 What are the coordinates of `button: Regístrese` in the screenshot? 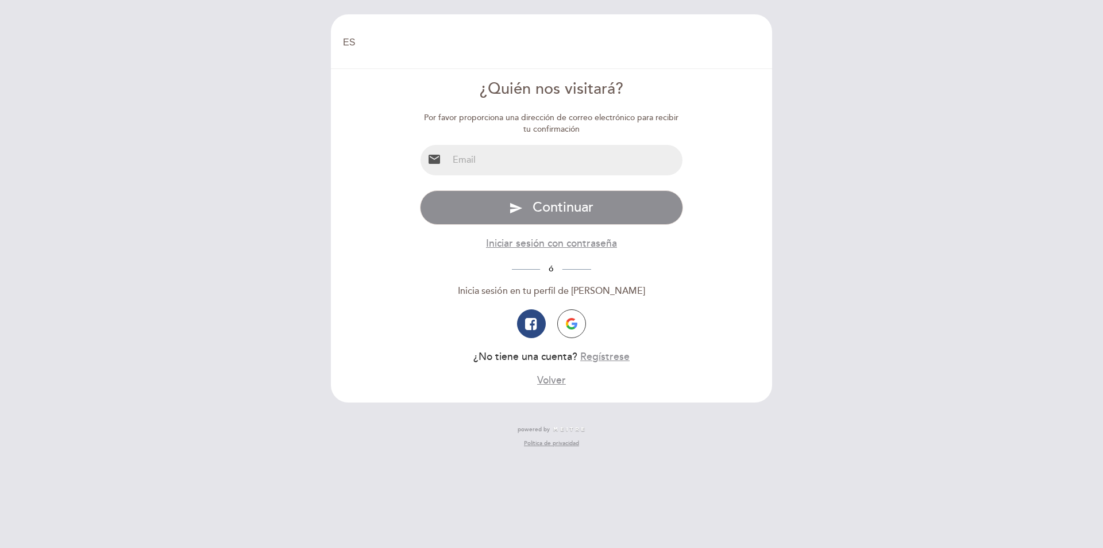 It's located at (605, 356).